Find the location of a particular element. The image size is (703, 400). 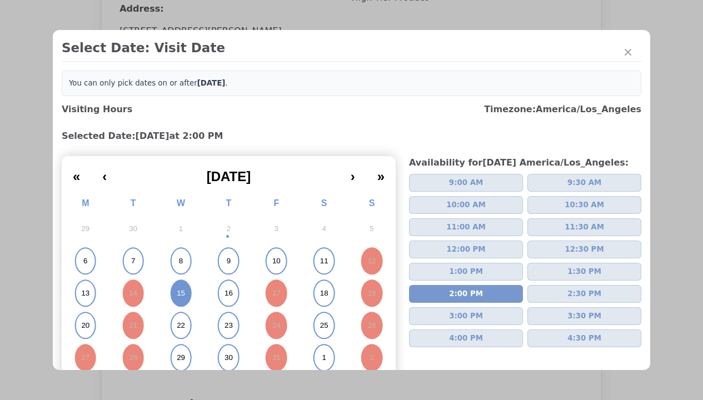

button: 2:30 PM is located at coordinates (584, 294).